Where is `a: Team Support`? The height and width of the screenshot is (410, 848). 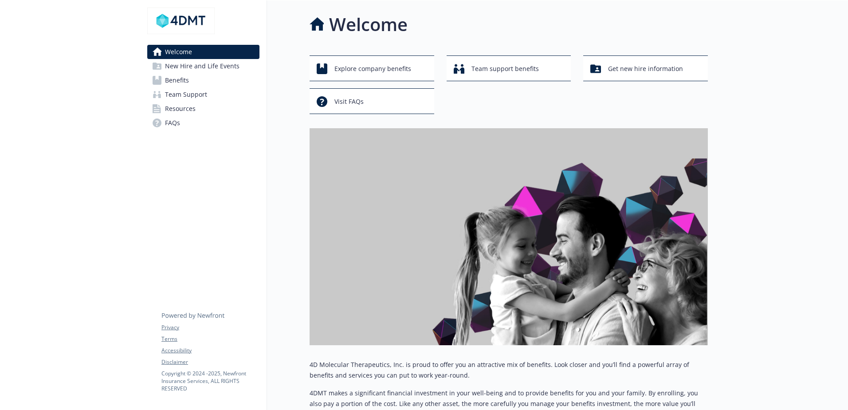
a: Team Support is located at coordinates (203, 95).